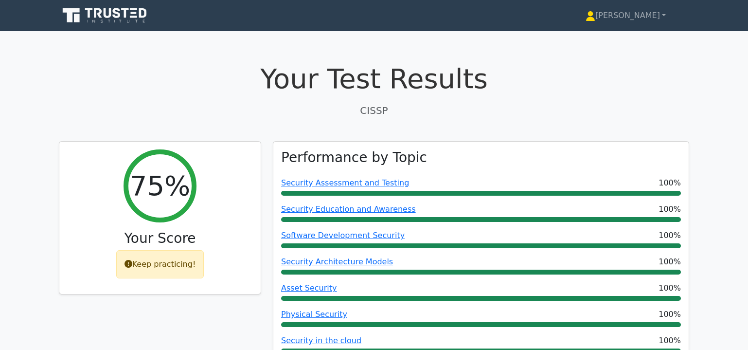 This screenshot has width=748, height=350. Describe the element at coordinates (314, 314) in the screenshot. I see `a: Physical Security` at that location.